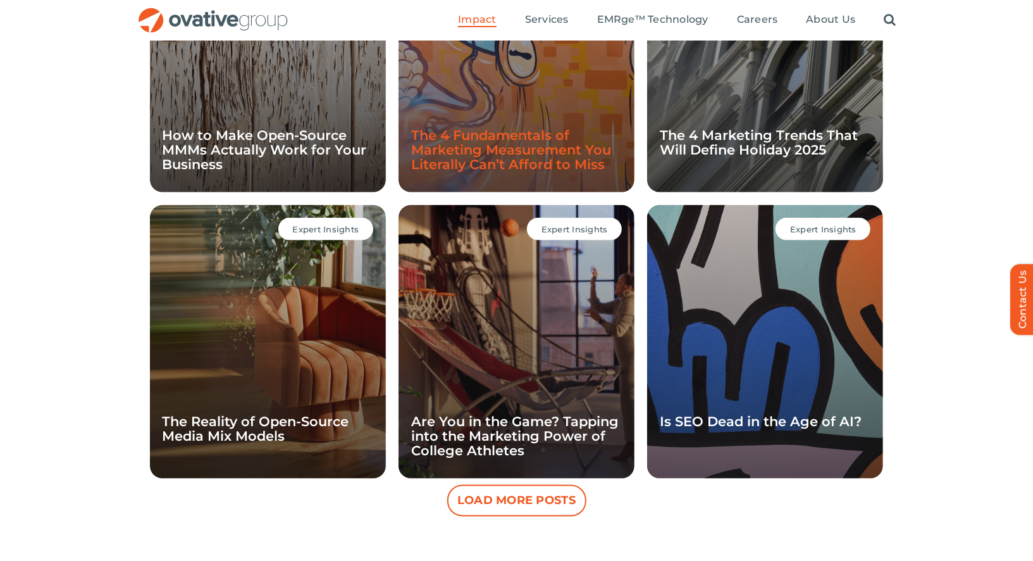 This screenshot has width=1033, height=561. Describe the element at coordinates (213, 12) in the screenshot. I see `a: OG_Full_horizontal_RGB` at that location.